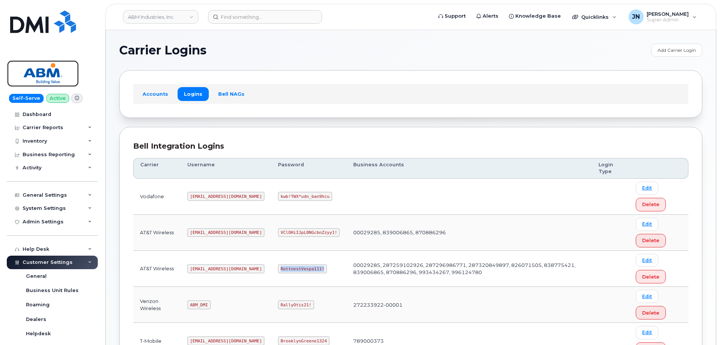 The image size is (720, 345). What do you see at coordinates (469, 168) in the screenshot?
I see `th: Business Accounts` at bounding box center [469, 168].